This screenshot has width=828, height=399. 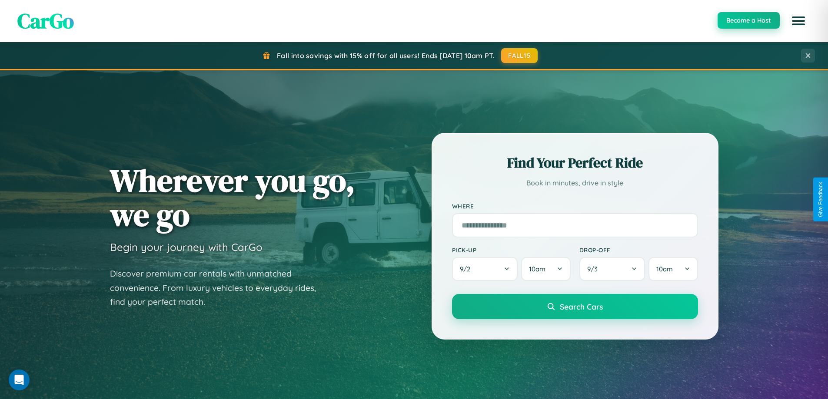 What do you see at coordinates (467, 269) in the screenshot?
I see `span: 9 / 2` at bounding box center [467, 269].